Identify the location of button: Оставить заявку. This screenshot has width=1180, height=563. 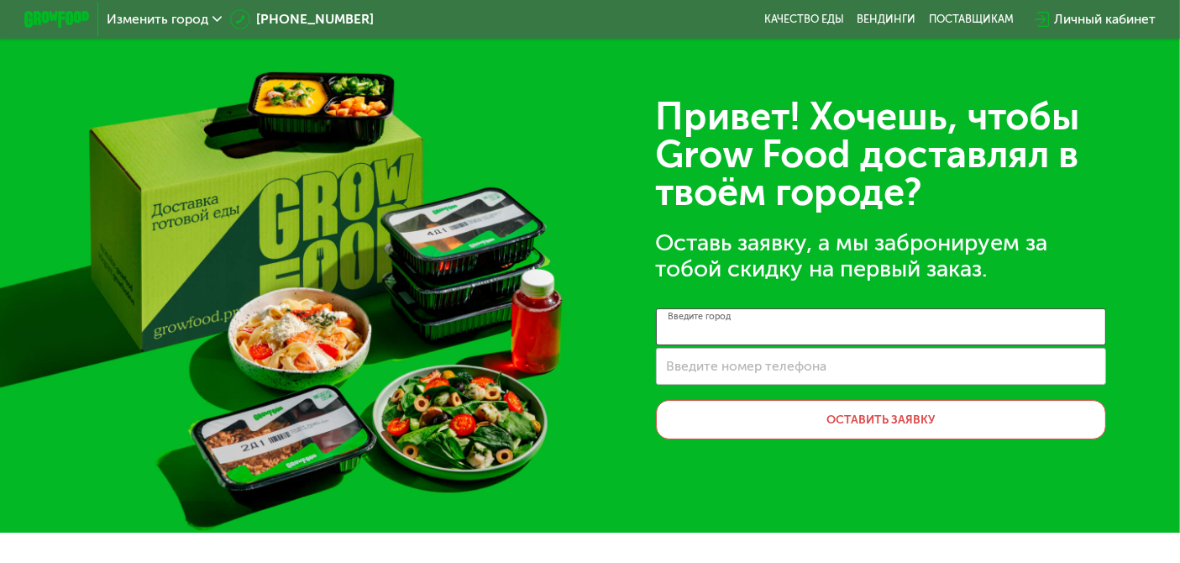
(881, 419).